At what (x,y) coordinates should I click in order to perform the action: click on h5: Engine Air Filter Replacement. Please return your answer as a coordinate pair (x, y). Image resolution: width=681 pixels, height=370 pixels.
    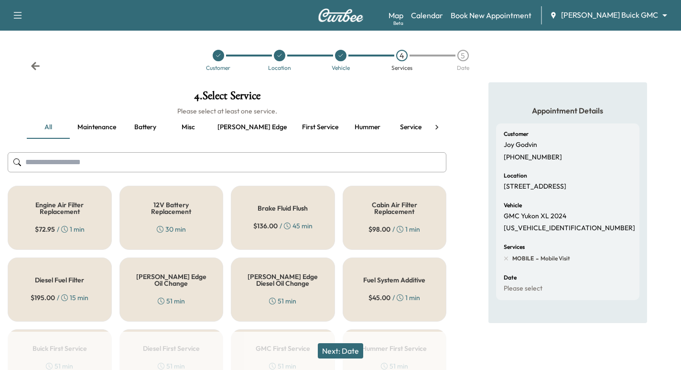
    Looking at the image, I should click on (60, 208).